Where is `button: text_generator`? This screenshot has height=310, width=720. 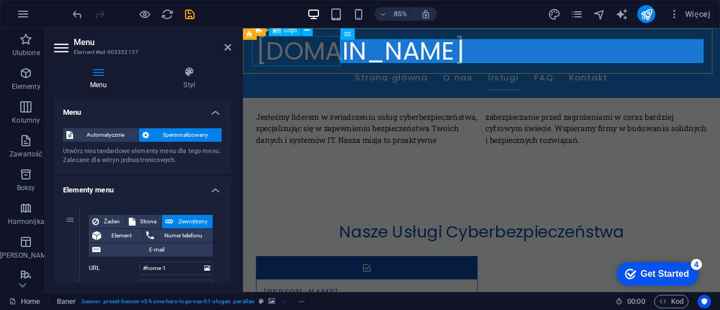 button: text_generator is located at coordinates (621, 14).